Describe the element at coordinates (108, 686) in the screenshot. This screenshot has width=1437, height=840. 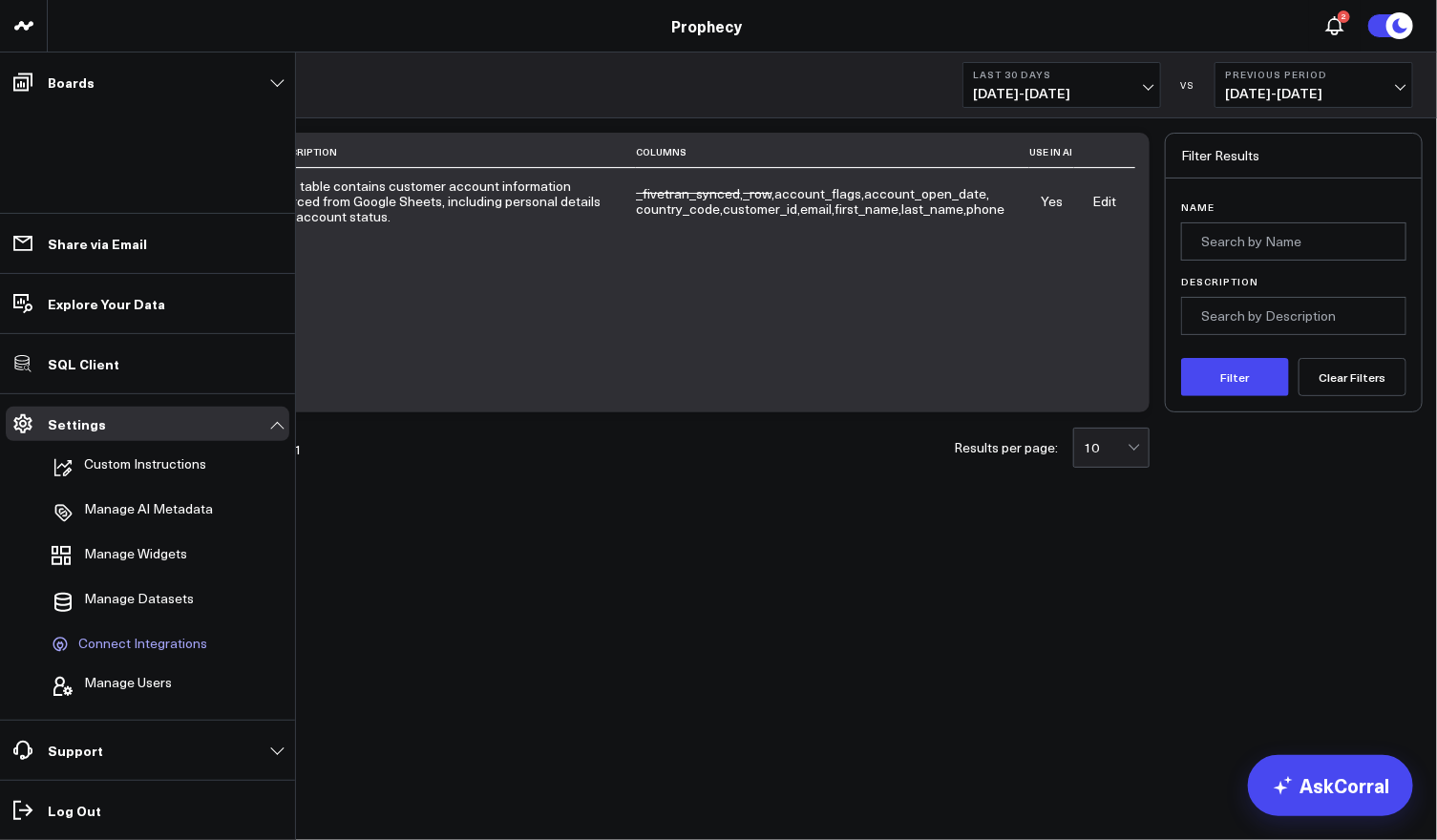
I see `button: Manage Users` at that location.